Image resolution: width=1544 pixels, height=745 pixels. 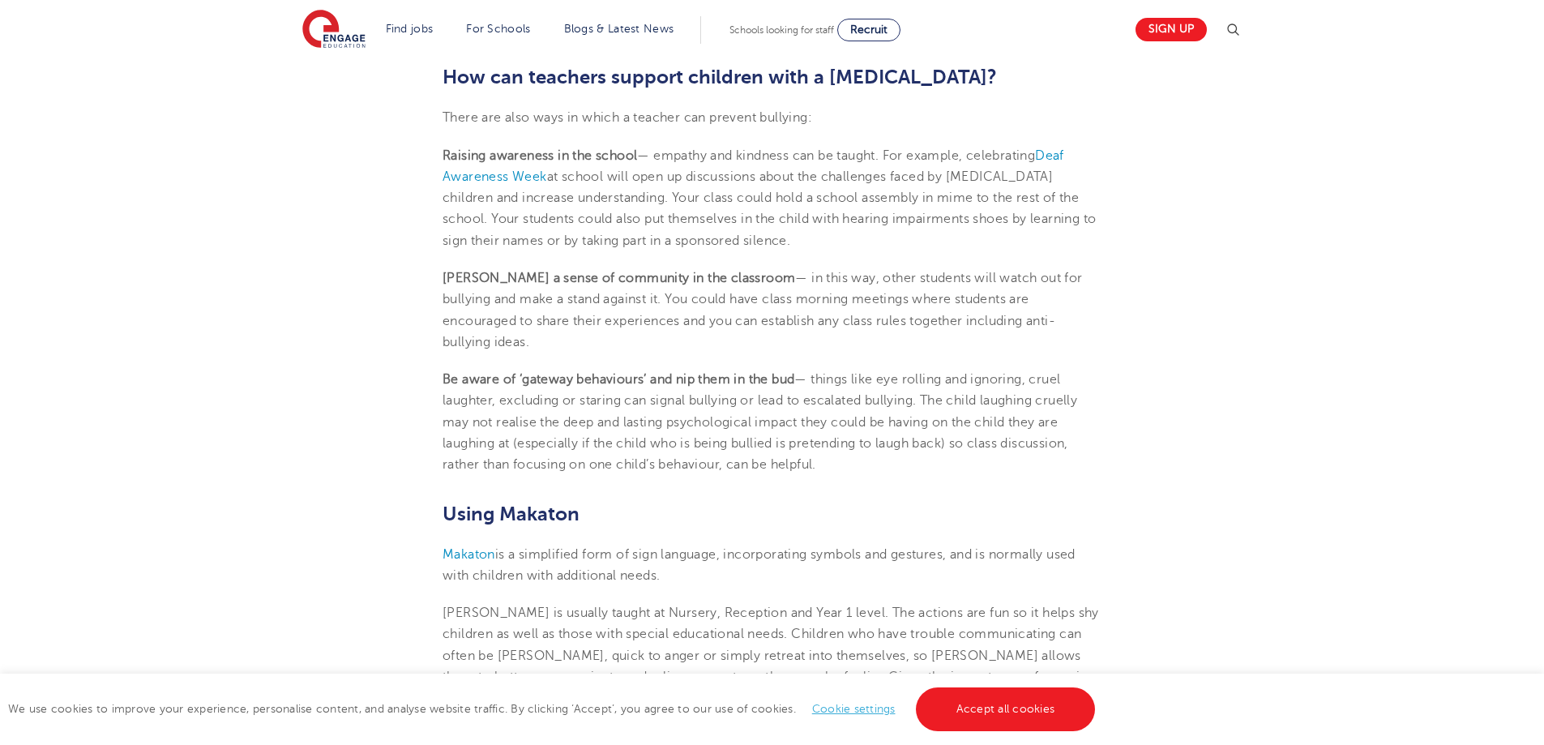 I want to click on a: For Schools, so click(x=498, y=28).